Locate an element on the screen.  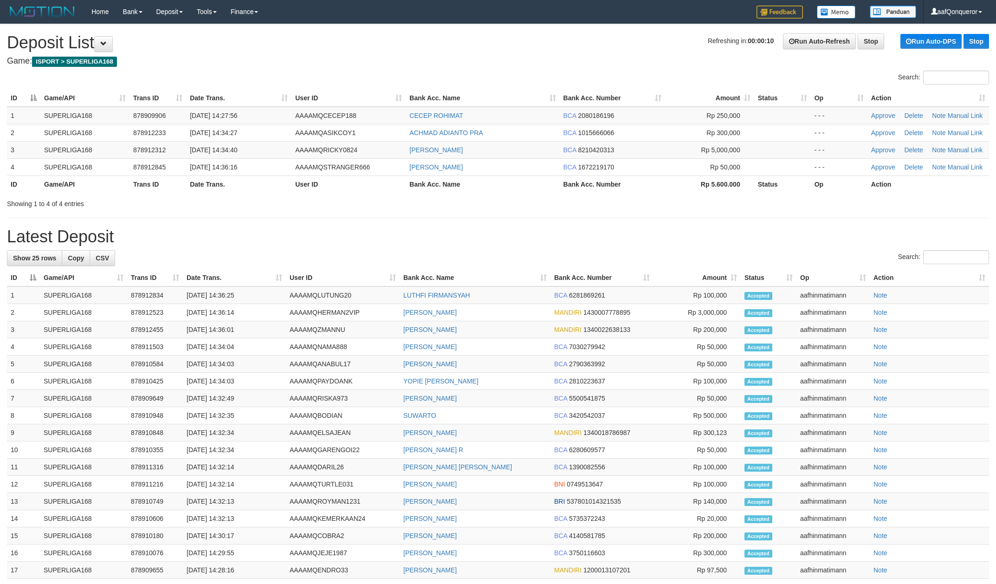
td: AAAAMQLUTUNG20 is located at coordinates (343, 295).